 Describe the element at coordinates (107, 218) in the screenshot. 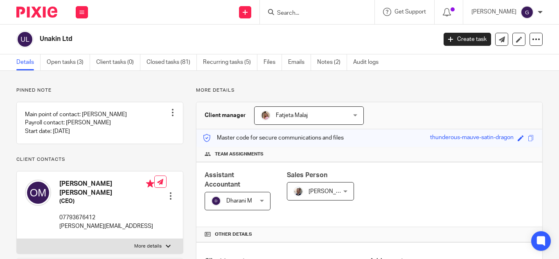

I see `p: 07793676412` at that location.